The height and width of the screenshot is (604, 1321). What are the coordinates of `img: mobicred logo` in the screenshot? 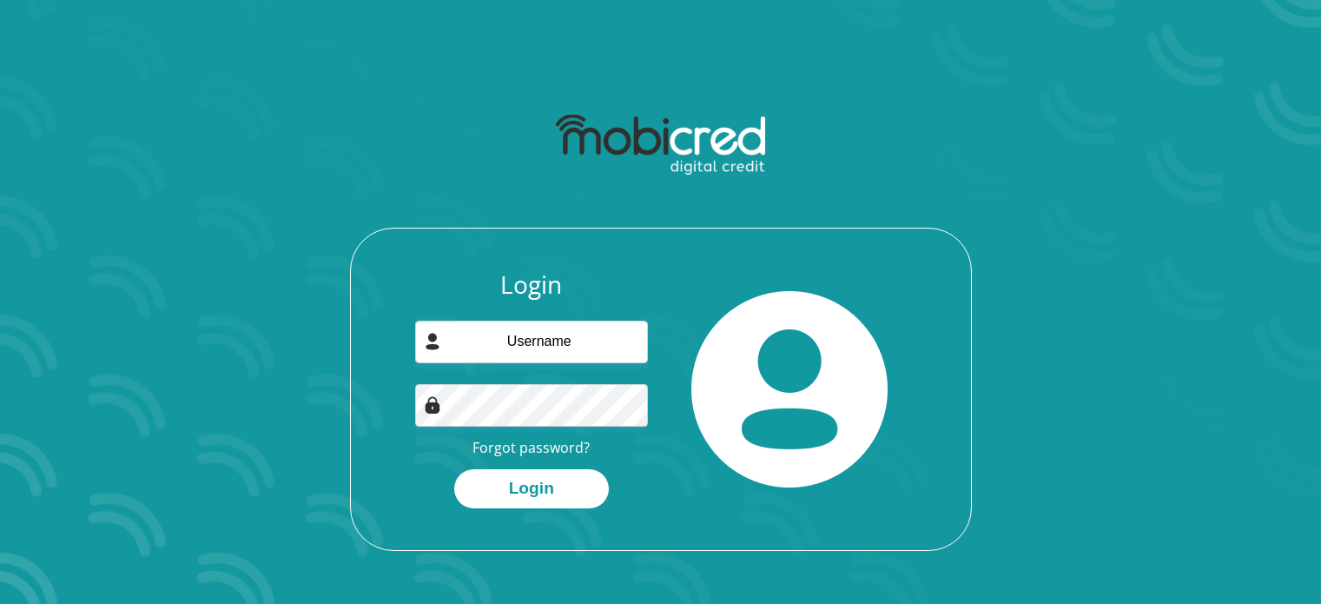 It's located at (660, 145).